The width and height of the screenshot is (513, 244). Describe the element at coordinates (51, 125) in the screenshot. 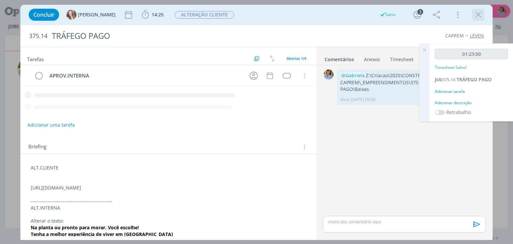

I see `button: Adicionar uma tarefa` at that location.